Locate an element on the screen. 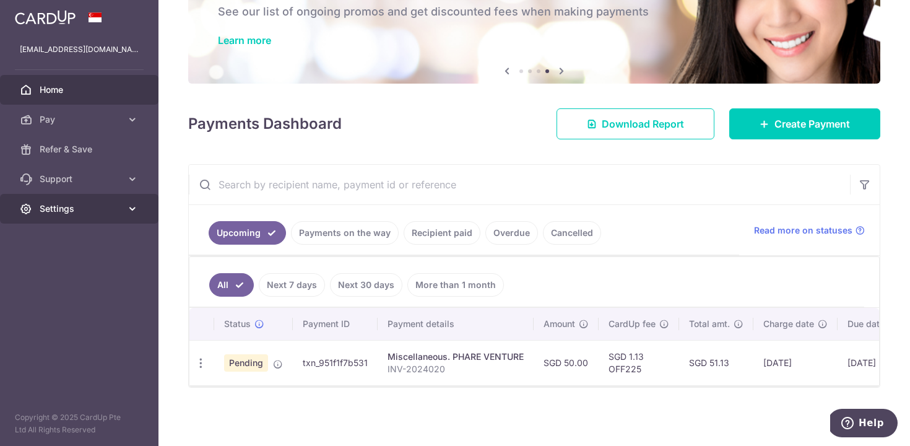 This screenshot has width=910, height=446. a: Download Report is located at coordinates (635, 124).